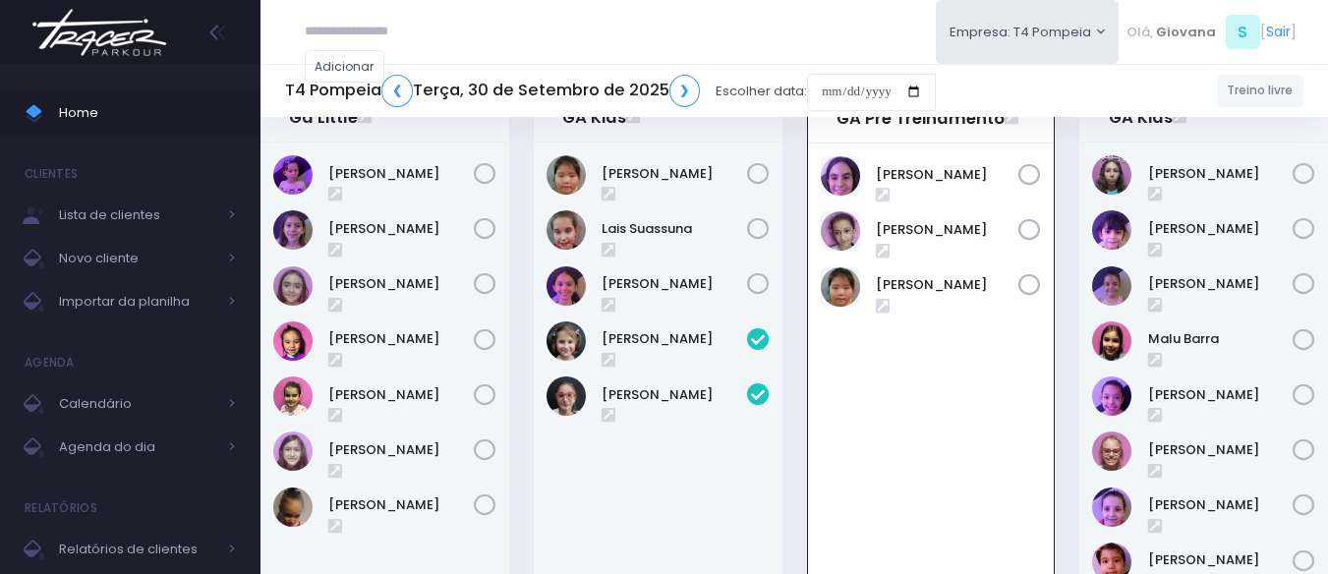 The height and width of the screenshot is (574, 1328). Describe the element at coordinates (1112, 451) in the screenshot. I see `img: Paola baldin Barreto Armentano` at that location.